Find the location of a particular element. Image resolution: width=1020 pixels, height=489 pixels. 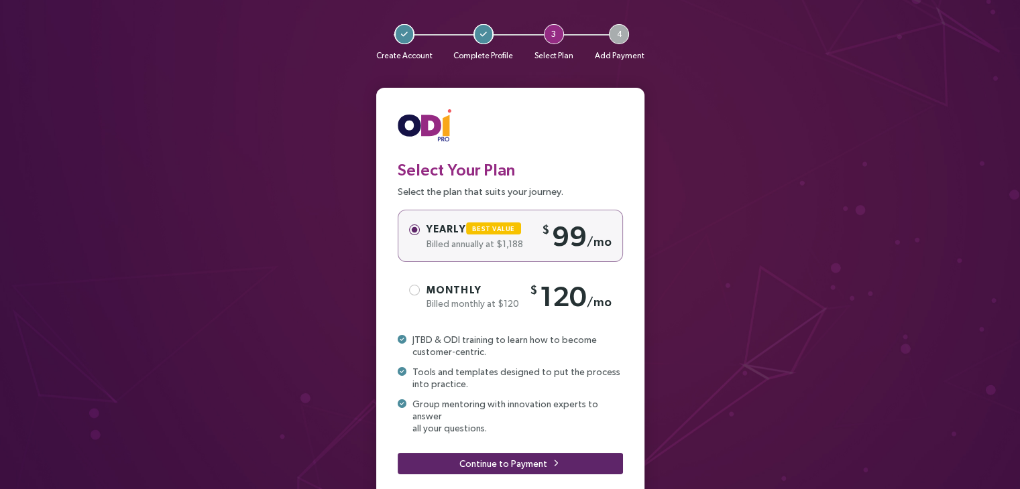

span: Monthly is located at coordinates (454, 290).